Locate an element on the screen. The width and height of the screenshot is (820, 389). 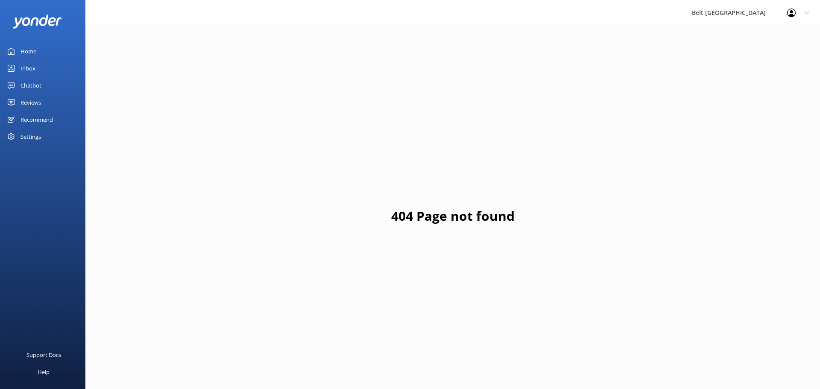
div: Settings is located at coordinates (31, 137).